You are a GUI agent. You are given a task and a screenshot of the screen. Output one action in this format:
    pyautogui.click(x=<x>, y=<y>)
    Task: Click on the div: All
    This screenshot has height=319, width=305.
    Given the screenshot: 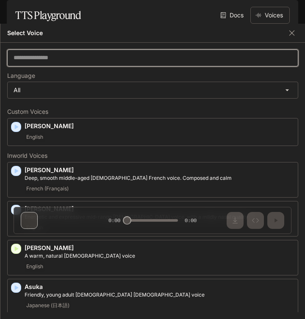 What is the action you would take?
    pyautogui.click(x=153, y=90)
    